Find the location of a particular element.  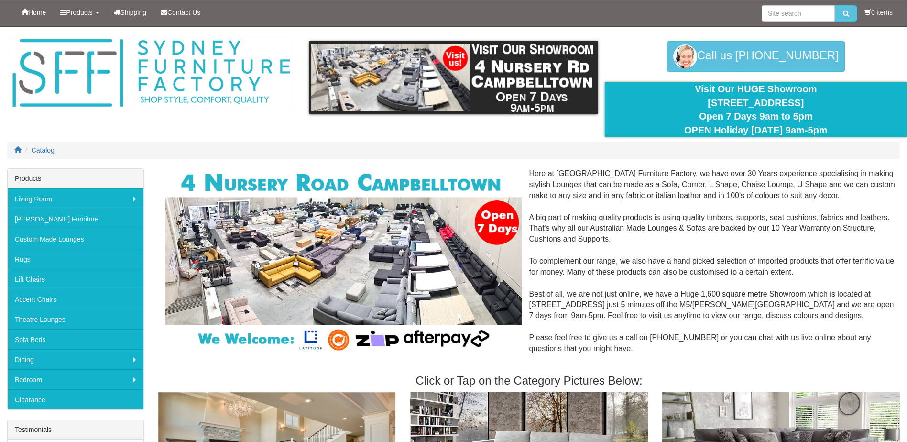

a: Contact Us is located at coordinates (180, 12).